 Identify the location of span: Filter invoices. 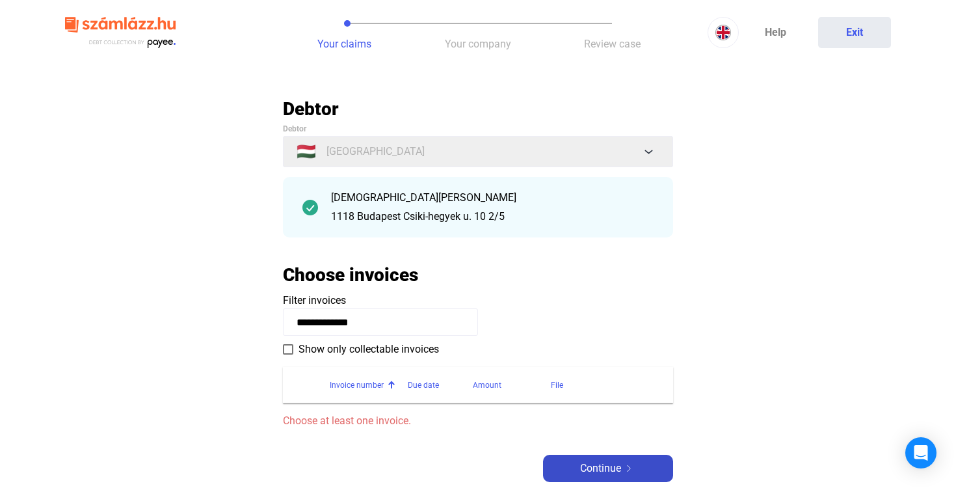
(314, 300).